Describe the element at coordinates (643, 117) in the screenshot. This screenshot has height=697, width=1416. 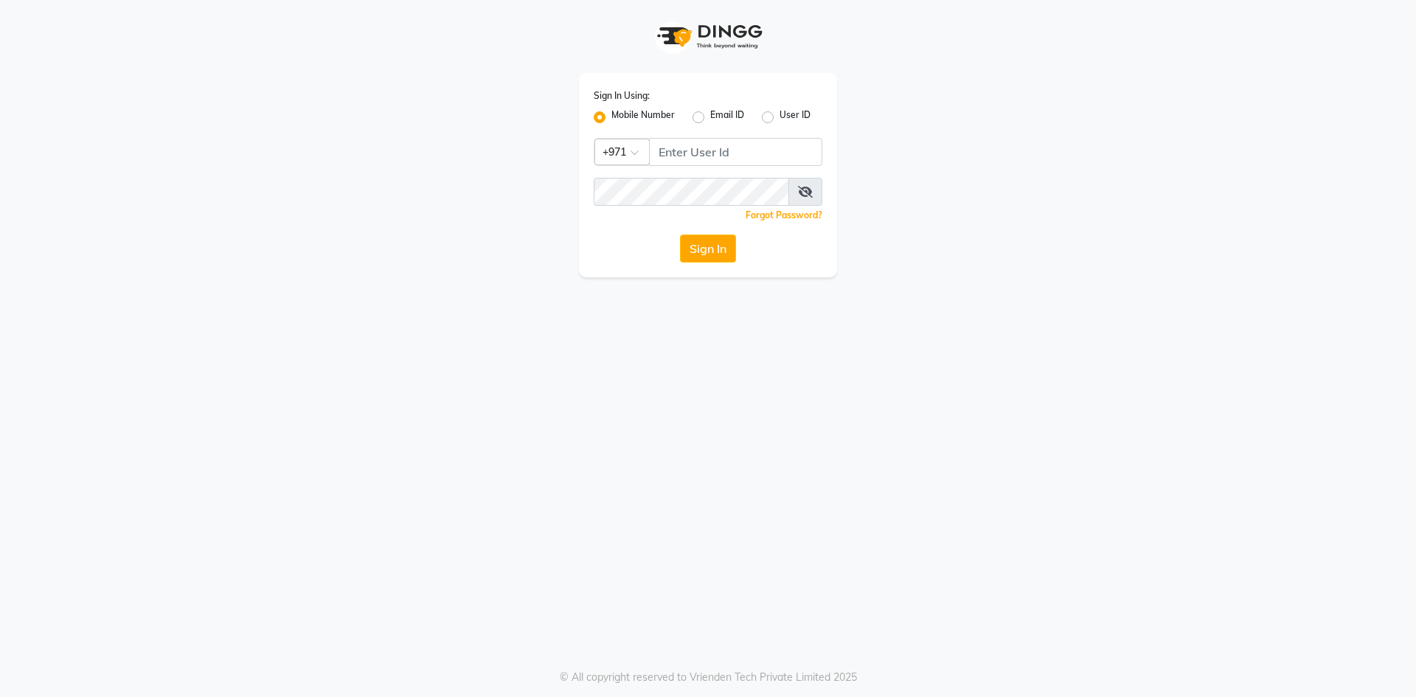
I see `label: Mobile Number` at that location.